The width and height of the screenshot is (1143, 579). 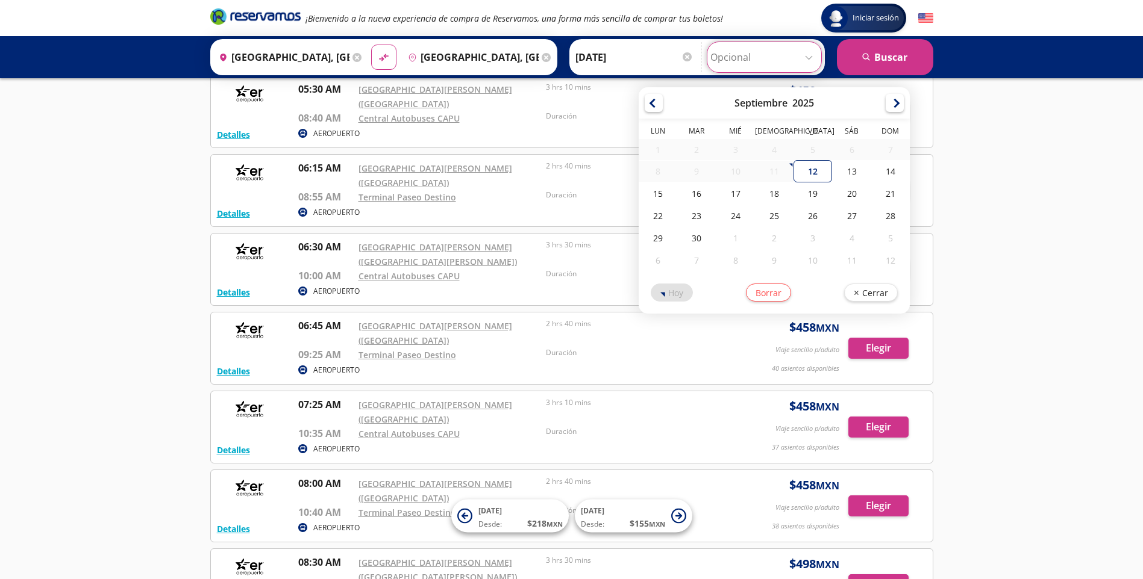 I want to click on th: Viernes, so click(x=813, y=133).